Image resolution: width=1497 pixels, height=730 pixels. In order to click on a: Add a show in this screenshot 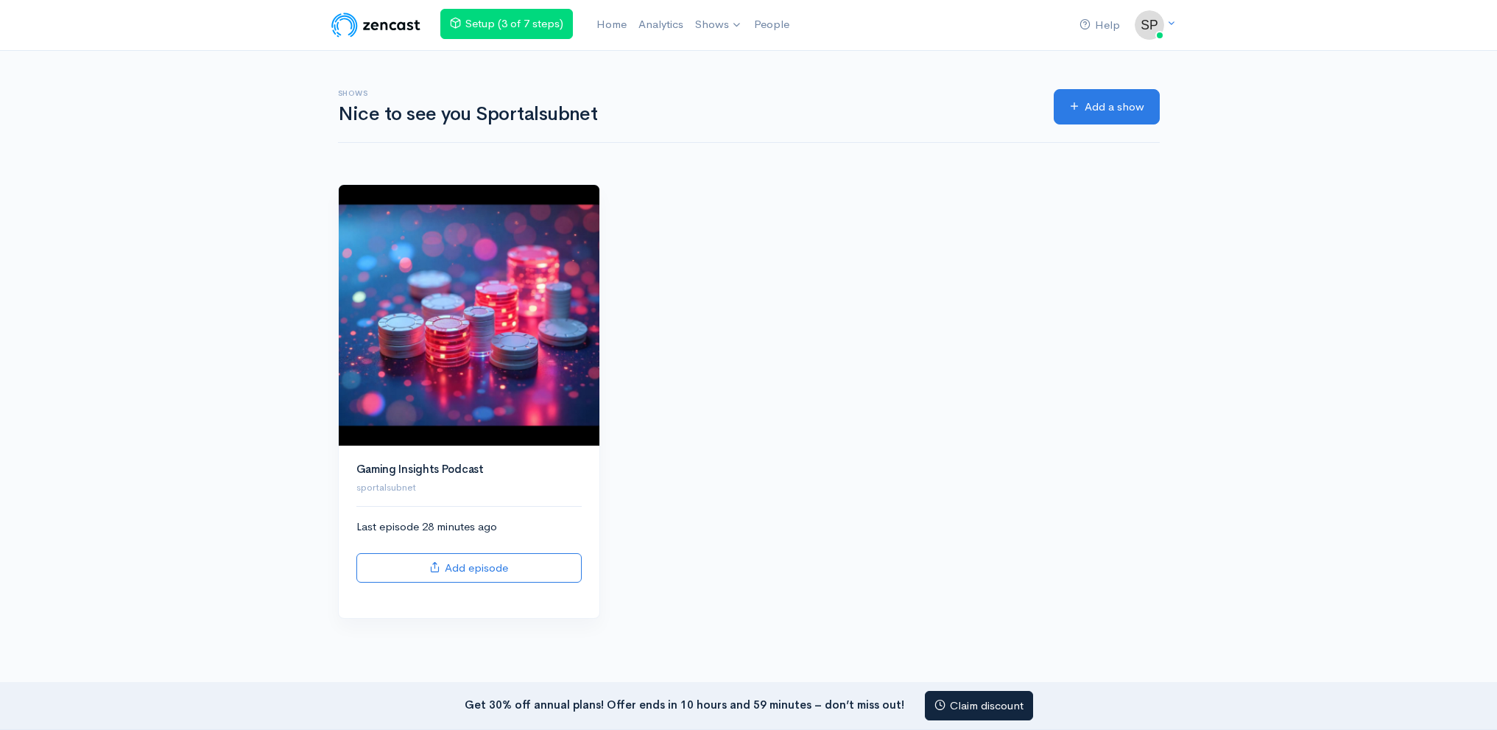, I will do `click(1107, 107)`.